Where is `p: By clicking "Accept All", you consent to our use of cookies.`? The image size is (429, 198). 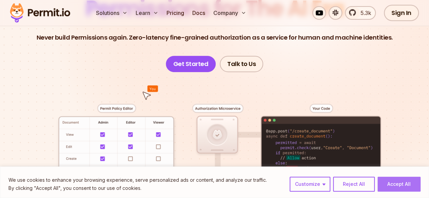
p: By clicking "Accept All", you consent to our use of cookies. is located at coordinates (138, 188).